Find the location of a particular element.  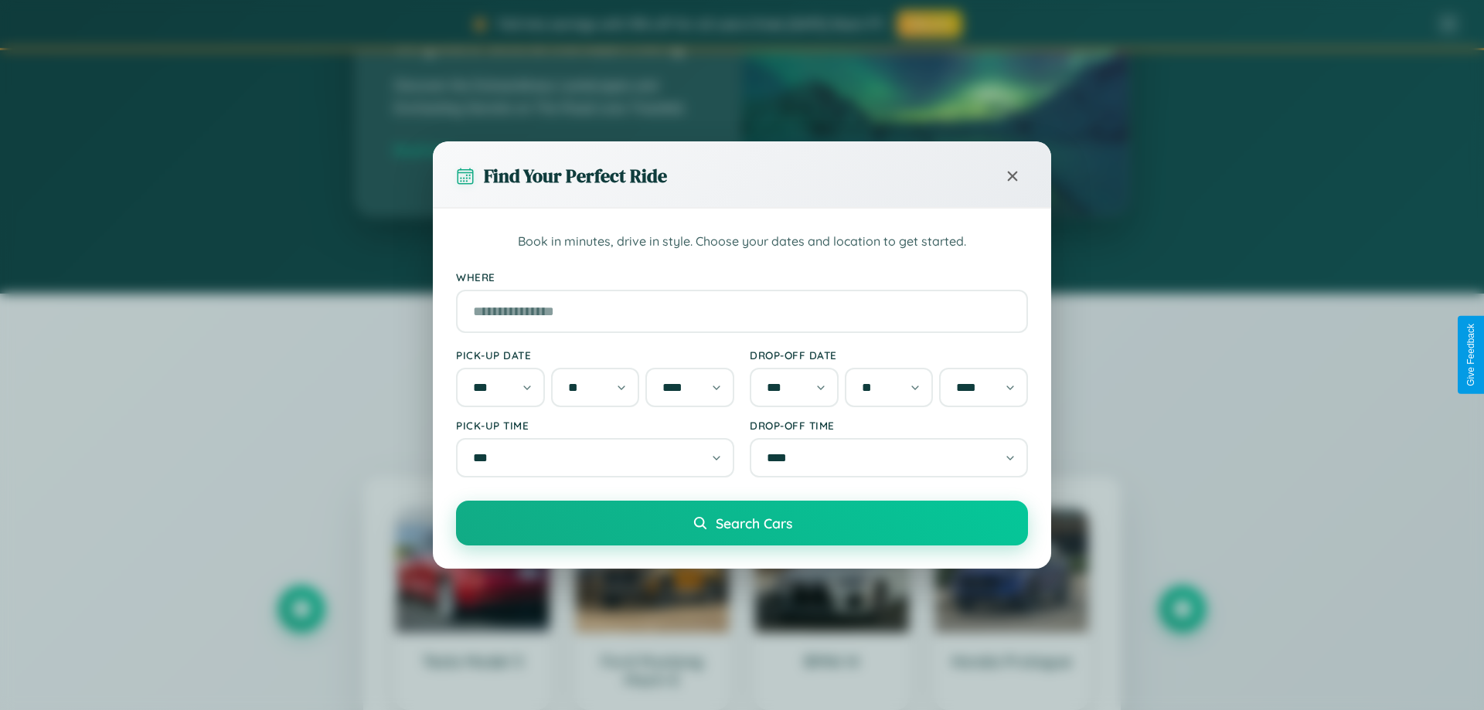

label: Pick-up Date is located at coordinates (595, 355).